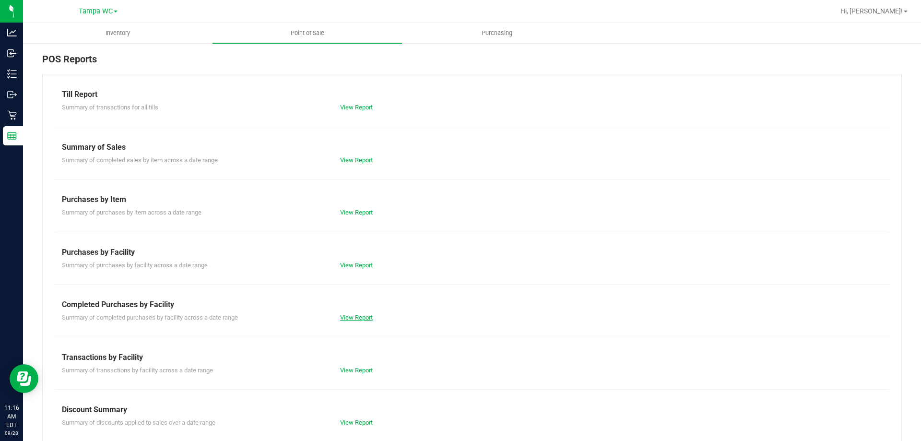  I want to click on div: Discount Summary, so click(472, 410).